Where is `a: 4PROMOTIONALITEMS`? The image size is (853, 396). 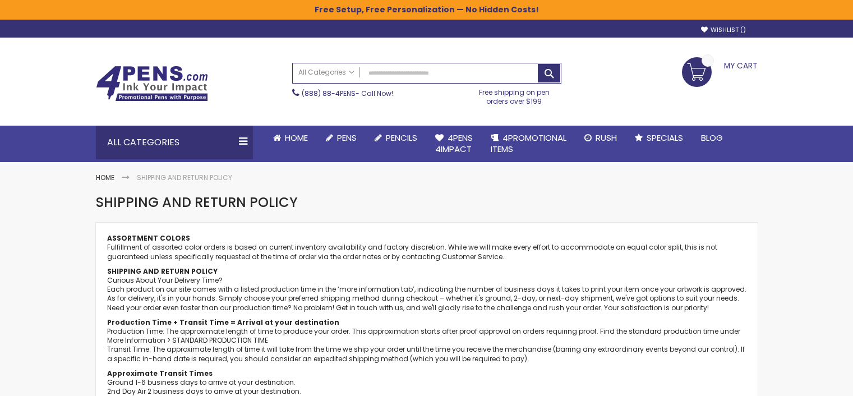
a: 4PROMOTIONALITEMS is located at coordinates (528, 144).